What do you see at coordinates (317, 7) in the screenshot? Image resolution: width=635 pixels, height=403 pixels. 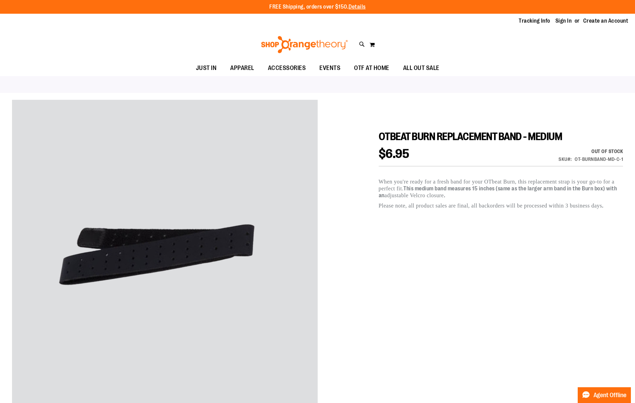 I see `p: FREE Shipping, orders over $150.` at bounding box center [317, 7].